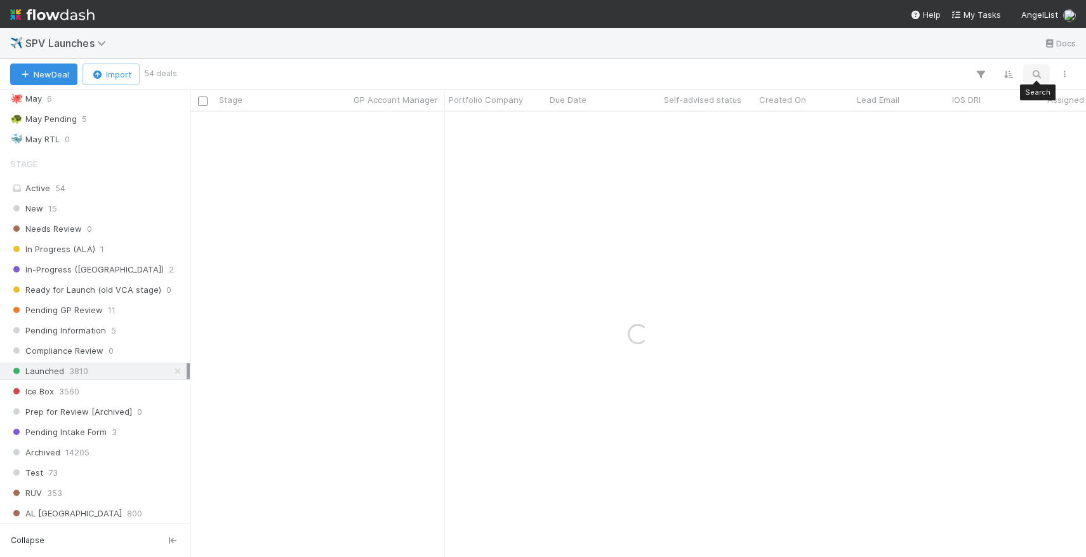  Describe the element at coordinates (783, 100) in the screenshot. I see `span: Created On` at that location.